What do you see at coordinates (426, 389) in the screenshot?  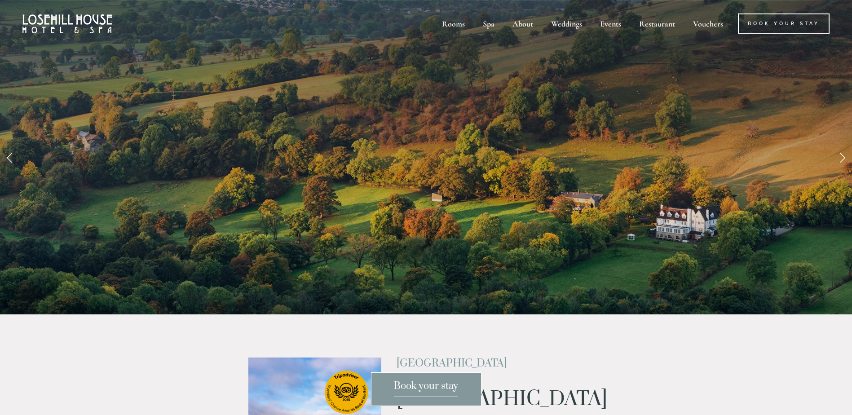 I see `span: Book your stay` at bounding box center [426, 389].